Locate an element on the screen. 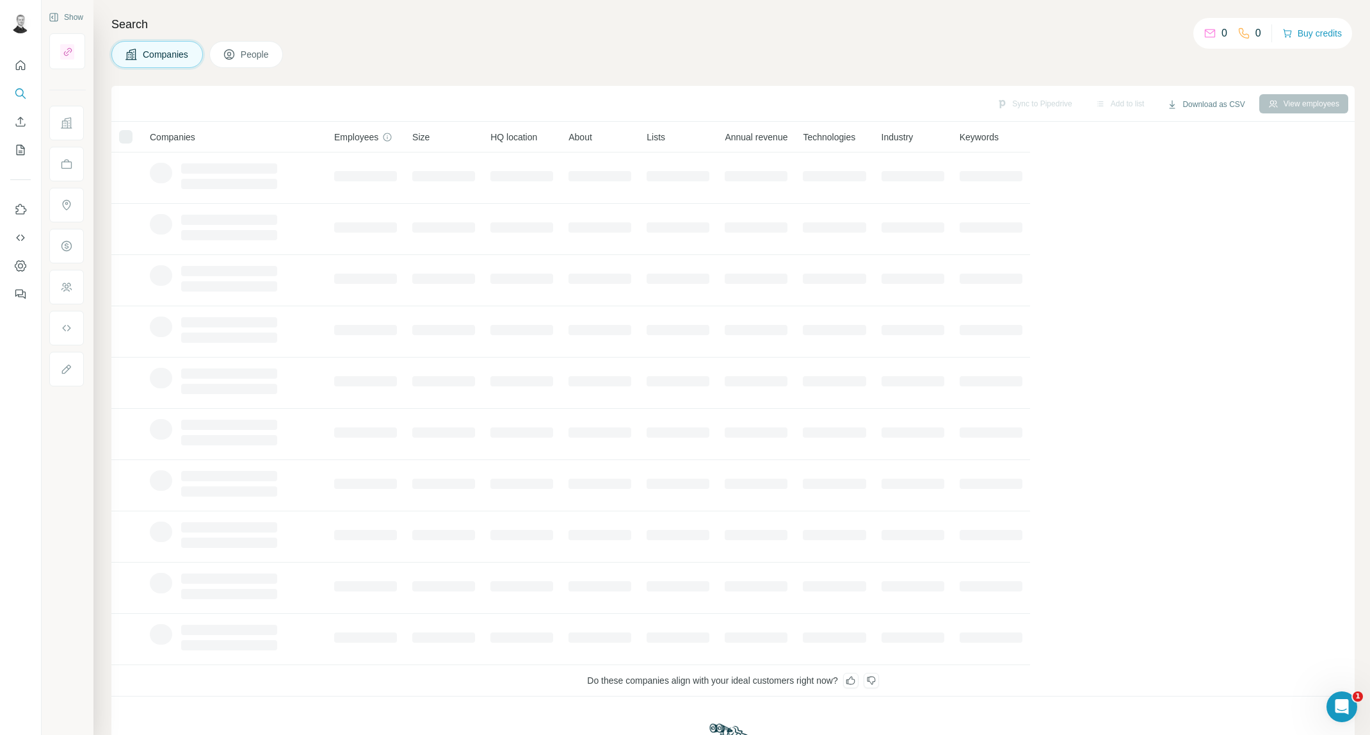  button: Use Surfe API is located at coordinates (20, 238).